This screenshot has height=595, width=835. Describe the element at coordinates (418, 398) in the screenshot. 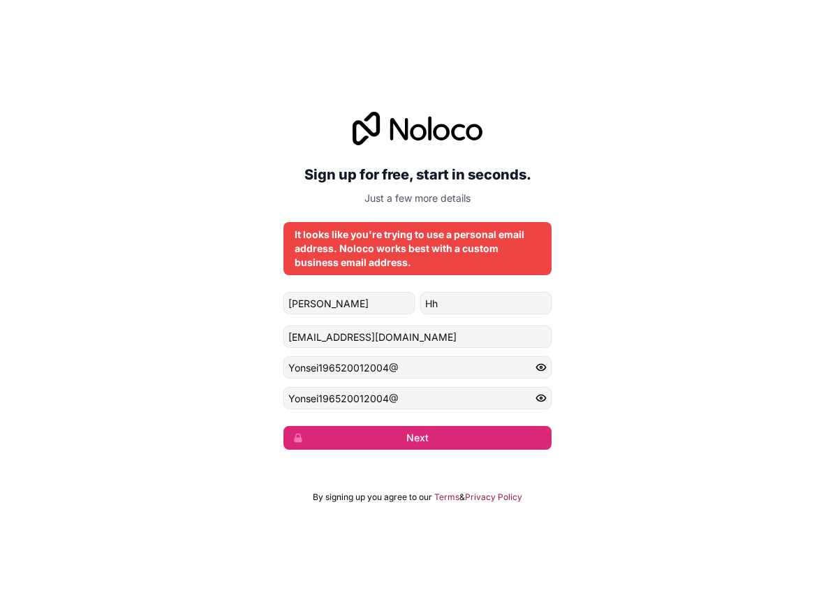

I see `input: Confirm password` at that location.